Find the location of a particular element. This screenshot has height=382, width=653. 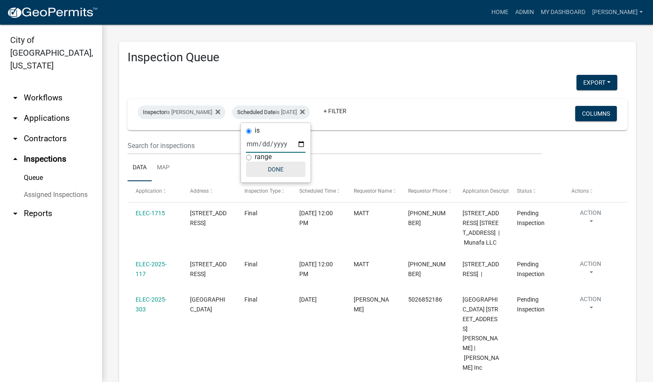

input: Search for inspections is located at coordinates (335, 145).